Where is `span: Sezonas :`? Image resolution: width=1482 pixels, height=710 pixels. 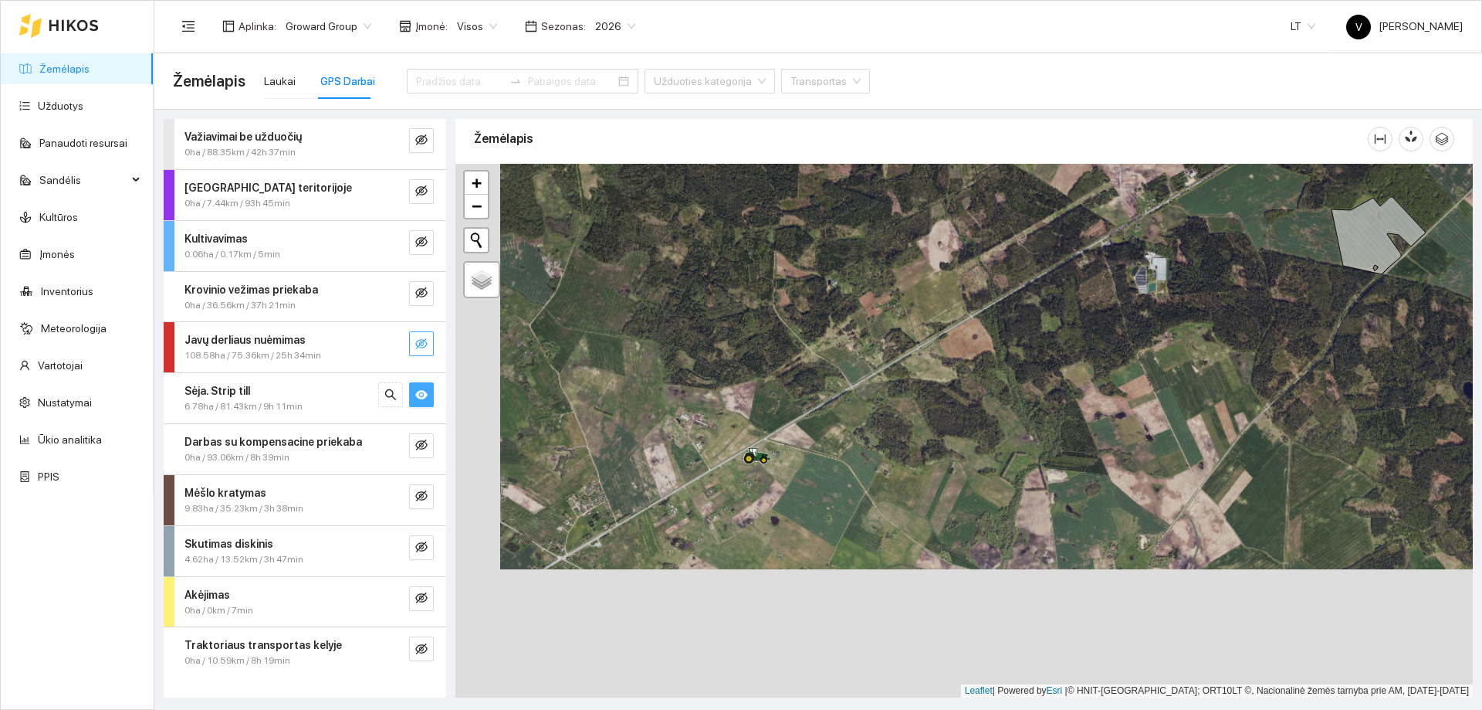
span: Sezonas : is located at coordinates (564, 26).